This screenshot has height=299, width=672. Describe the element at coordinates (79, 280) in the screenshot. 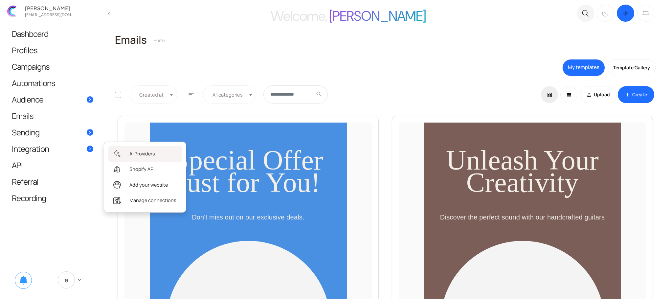

I see `span: keyboard_arrow_down` at that location.